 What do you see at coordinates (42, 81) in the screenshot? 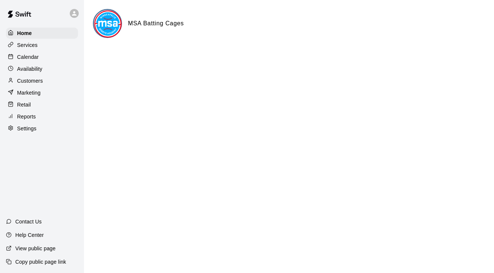
I see `div: Customers` at bounding box center [42, 81].